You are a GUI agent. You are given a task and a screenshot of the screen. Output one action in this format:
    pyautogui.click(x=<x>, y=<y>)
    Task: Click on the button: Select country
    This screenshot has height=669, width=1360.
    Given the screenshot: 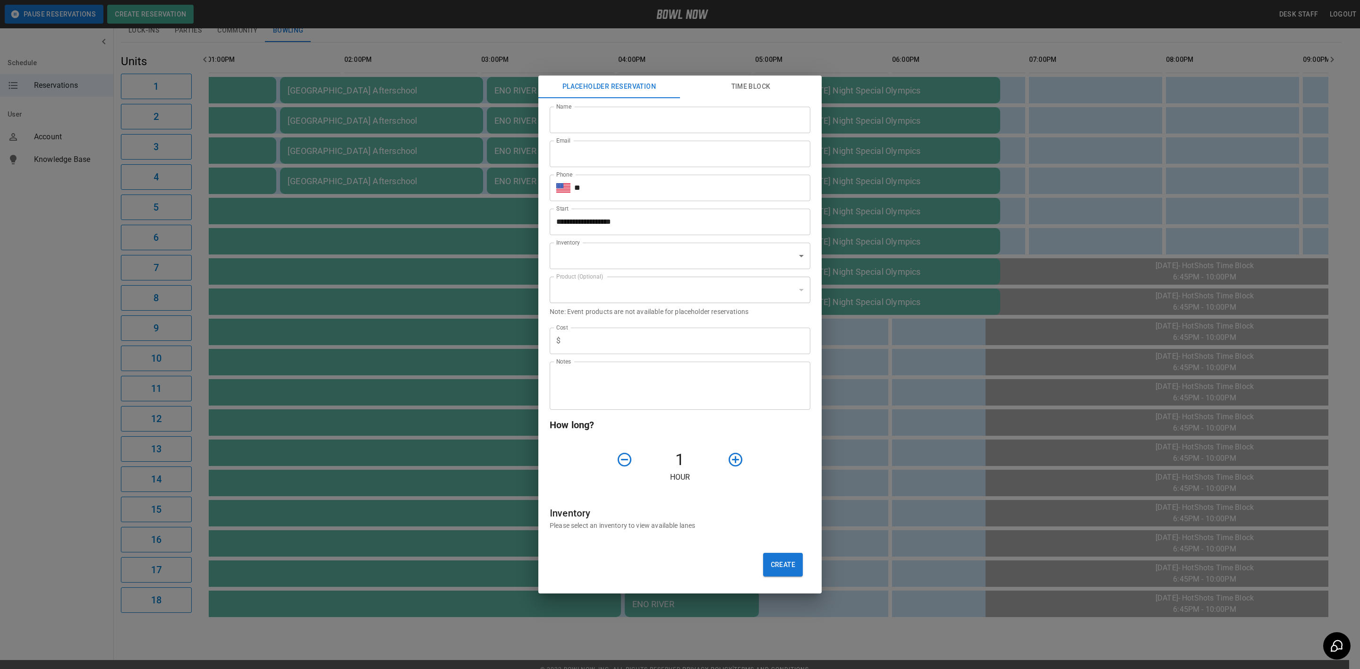 What is the action you would take?
    pyautogui.click(x=563, y=188)
    